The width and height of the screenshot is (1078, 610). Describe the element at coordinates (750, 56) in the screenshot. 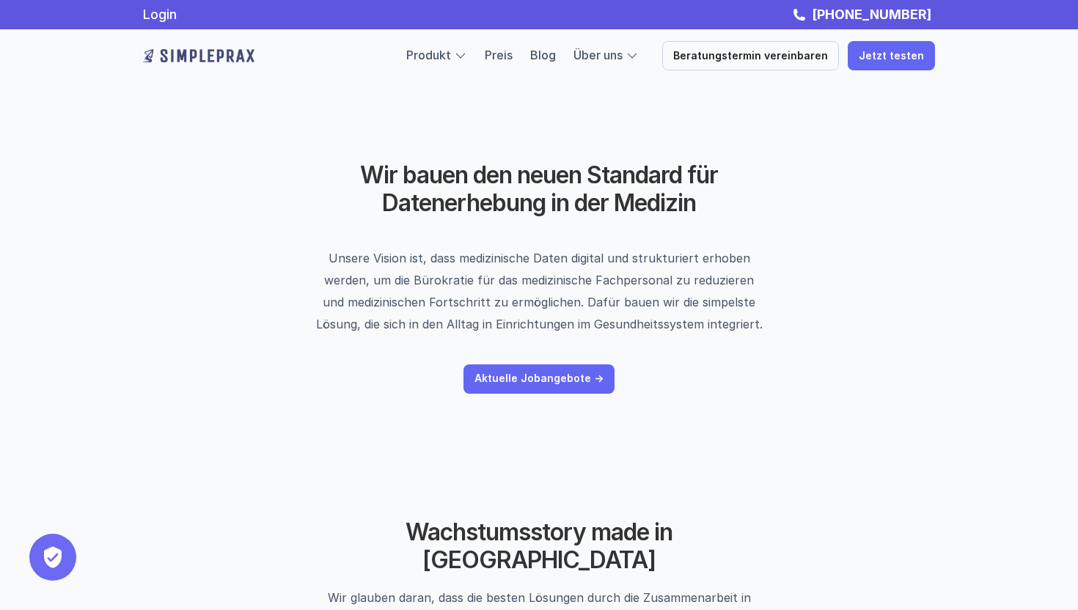

I see `a: Beratungstermin vereinbaren` at that location.